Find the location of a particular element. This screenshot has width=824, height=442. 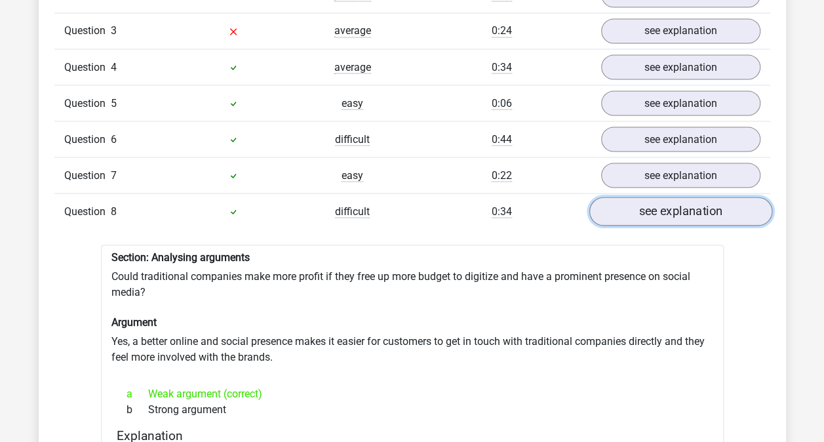

span: 6 is located at coordinates (113, 138).